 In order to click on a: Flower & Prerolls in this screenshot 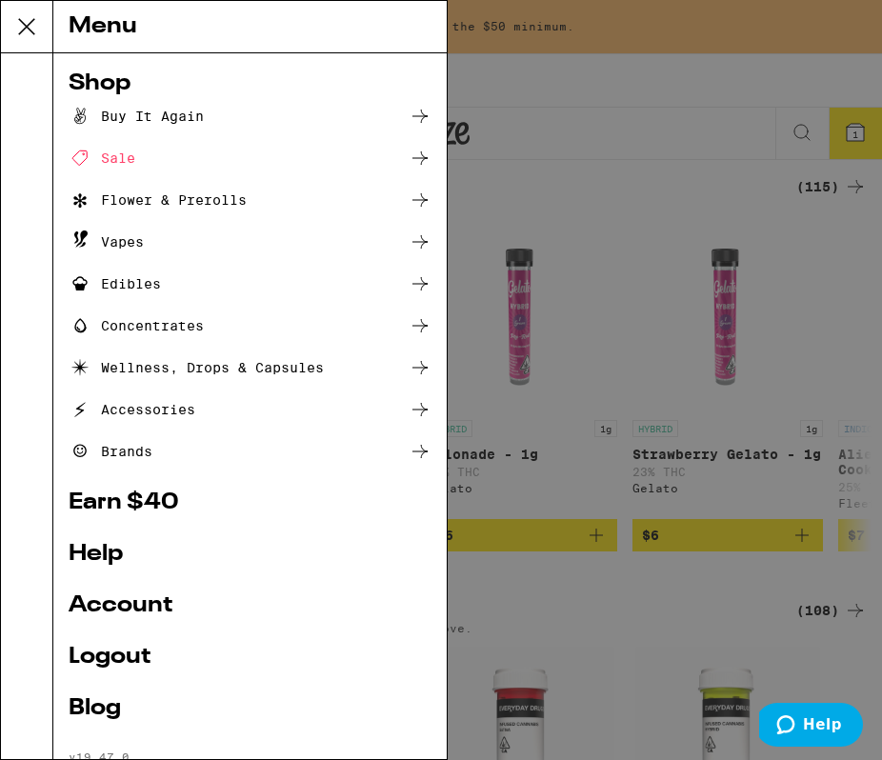, I will do `click(250, 200)`.